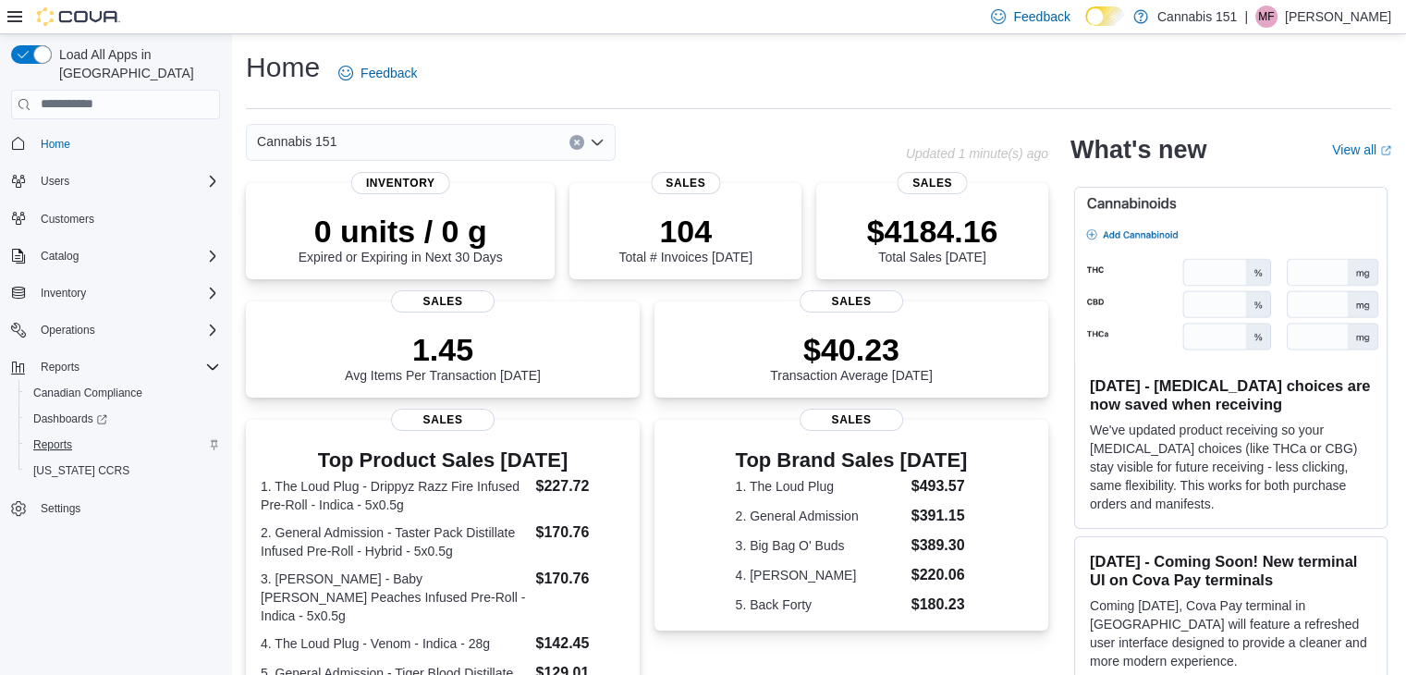 The width and height of the screenshot is (1406, 675). What do you see at coordinates (933, 231) in the screenshot?
I see `p: $4184.16` at bounding box center [933, 231].